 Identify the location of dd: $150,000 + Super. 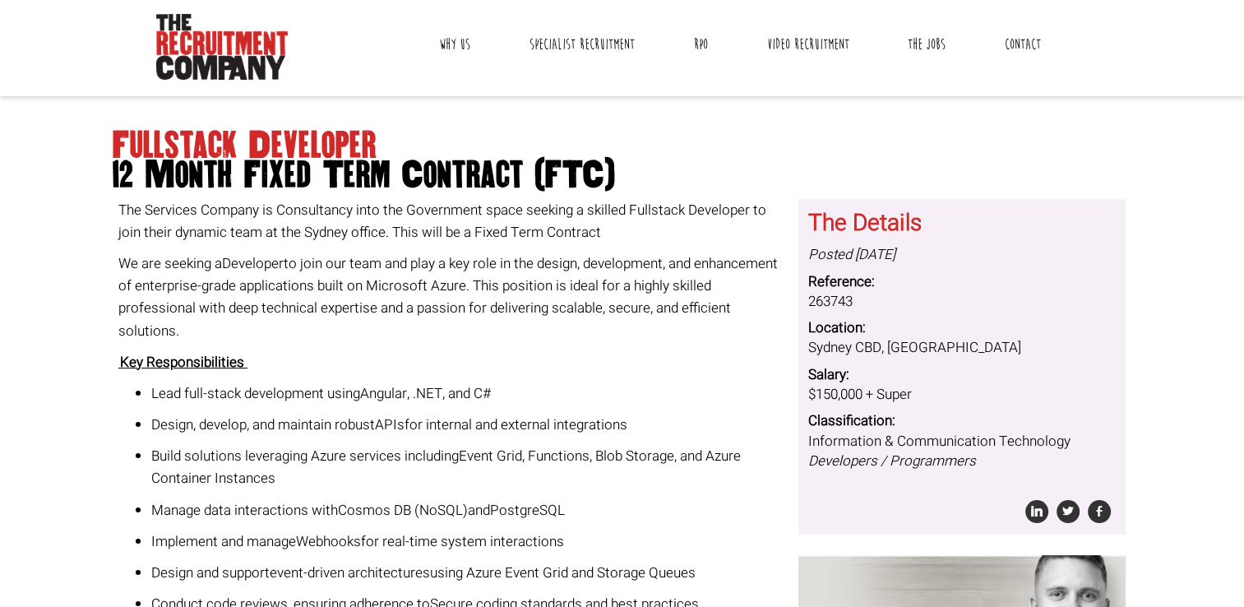
(962, 395).